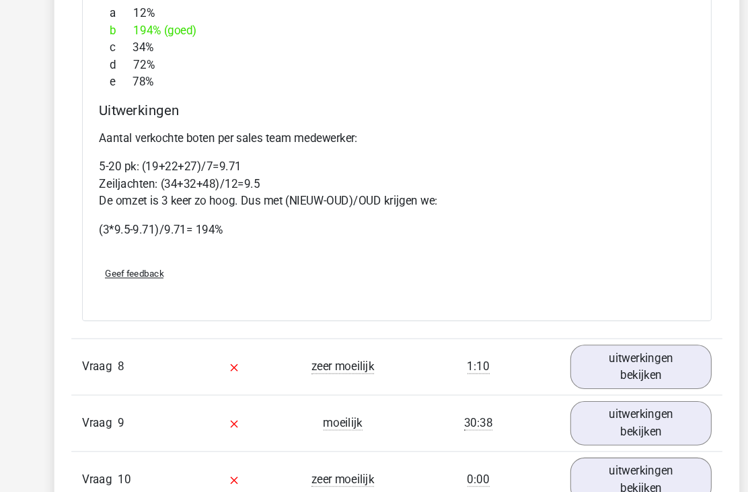  Describe the element at coordinates (374, 173) in the screenshot. I see `p: 5-20 pk: (19+22+27)/7=9.71 Zeiljachten: (34+32+48)/12=9.5 De omzet is 3 keer zo hoog. Dus met (NI...` at that location.